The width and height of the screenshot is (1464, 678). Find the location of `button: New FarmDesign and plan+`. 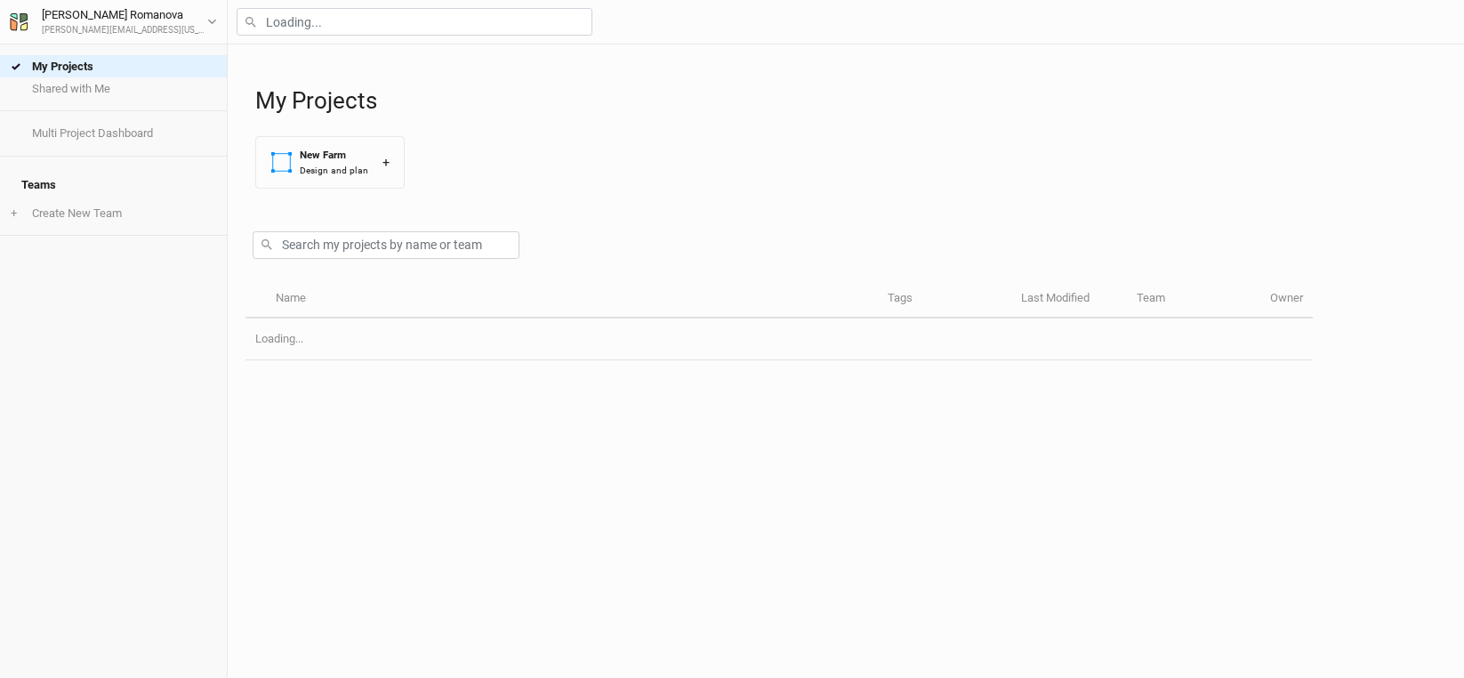

button: New FarmDesign and plan+ is located at coordinates (330, 162).